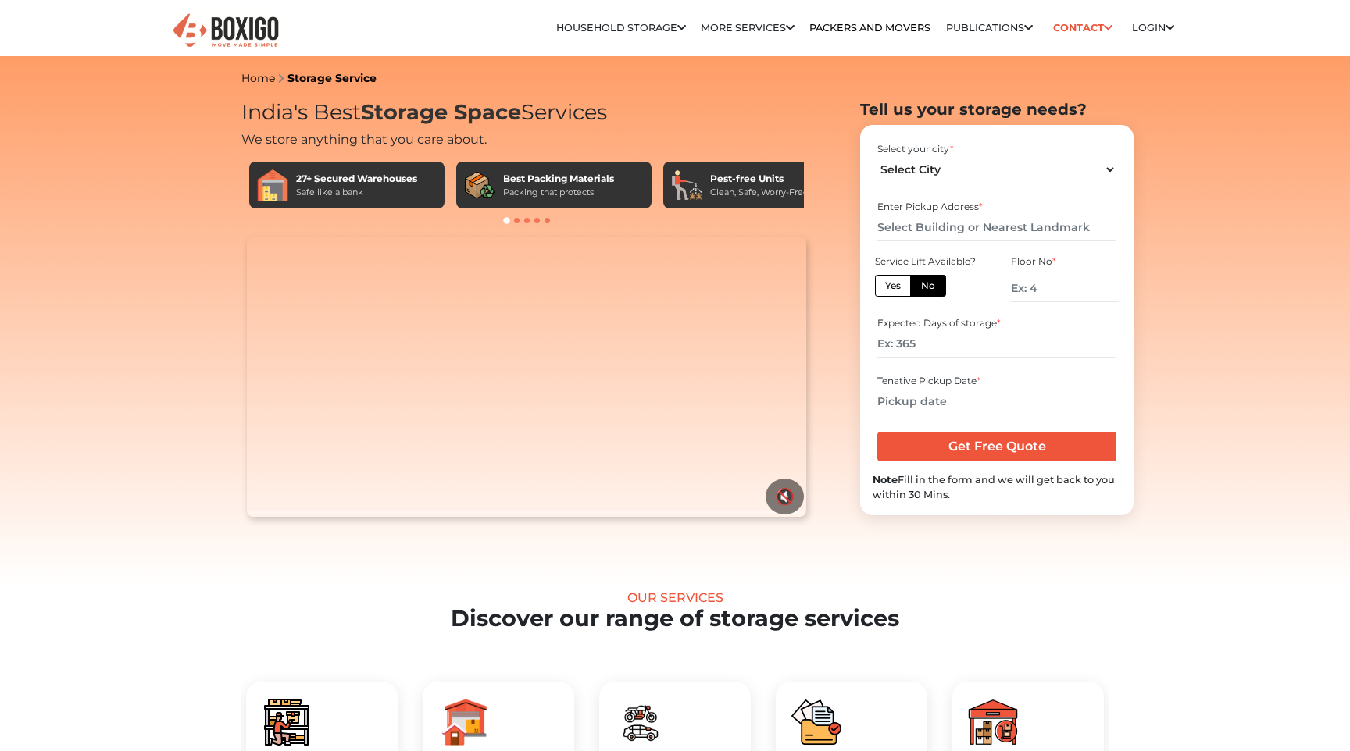  What do you see at coordinates (748, 27) in the screenshot?
I see `a: More services` at bounding box center [748, 27].